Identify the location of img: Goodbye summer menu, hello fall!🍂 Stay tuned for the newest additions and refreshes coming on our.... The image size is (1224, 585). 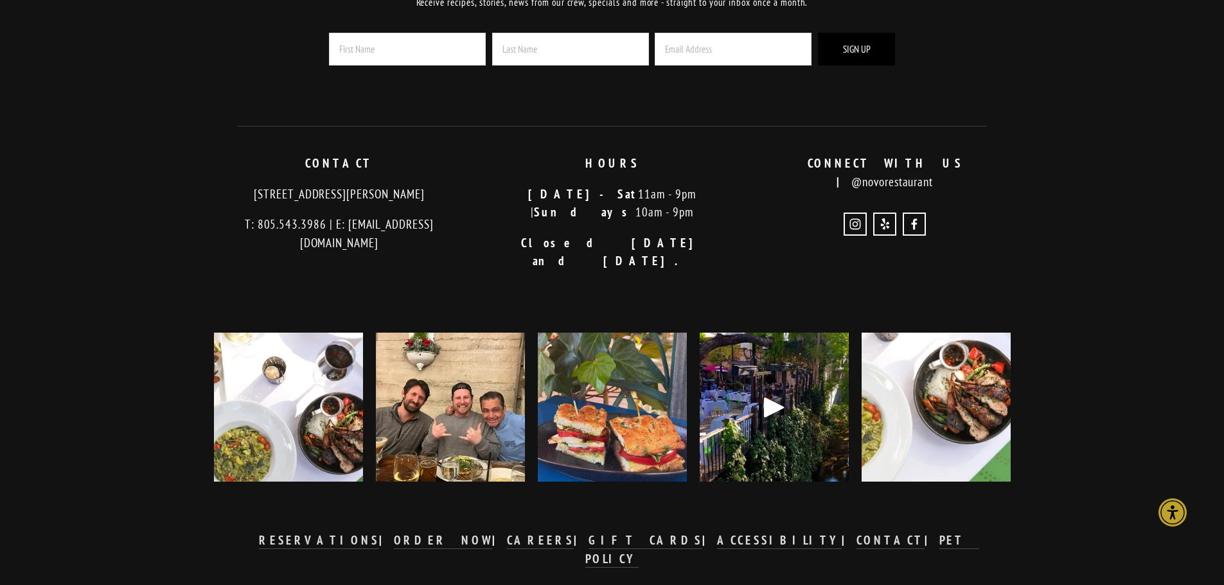
(288, 407).